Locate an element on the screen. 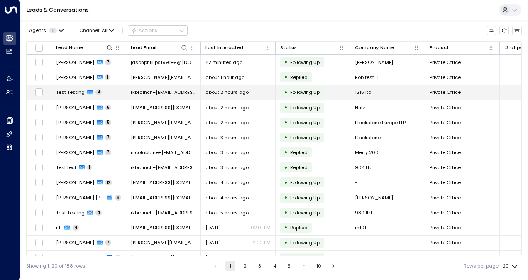  span: Test test is located at coordinates (66, 167).